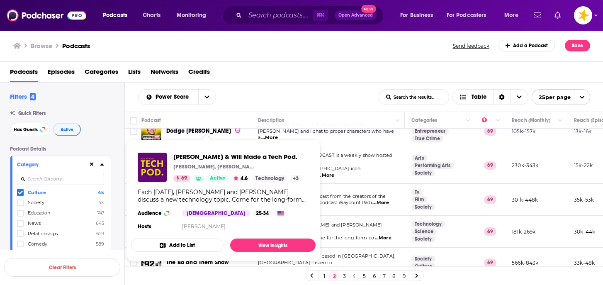  Describe the element at coordinates (531, 120) in the screenshot. I see `div: Reach (Monthly)` at that location.